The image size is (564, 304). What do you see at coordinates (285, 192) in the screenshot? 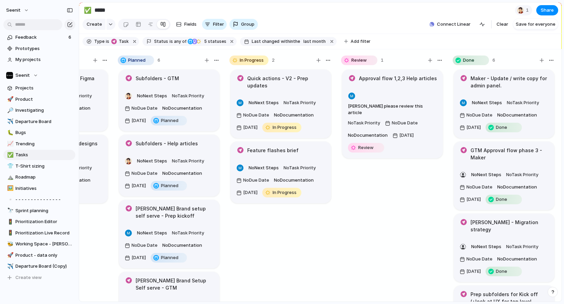
I see `span: In Progress` at bounding box center [285, 192].